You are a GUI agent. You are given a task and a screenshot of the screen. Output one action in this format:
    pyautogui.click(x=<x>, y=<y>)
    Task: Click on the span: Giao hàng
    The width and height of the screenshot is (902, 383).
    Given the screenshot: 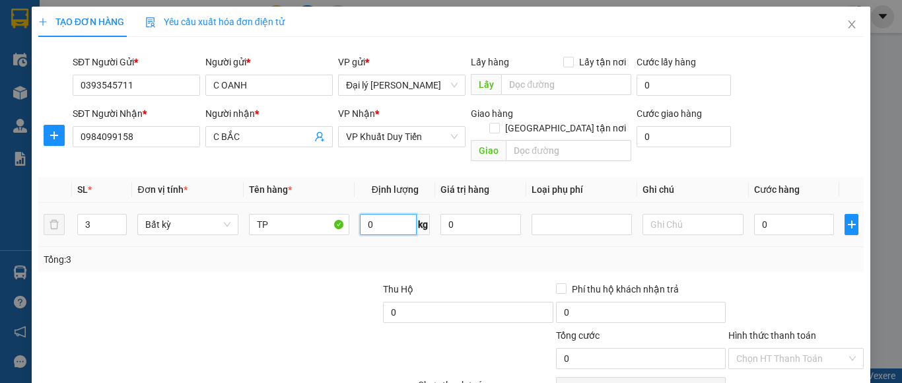 What is the action you would take?
    pyautogui.click(x=492, y=114)
    